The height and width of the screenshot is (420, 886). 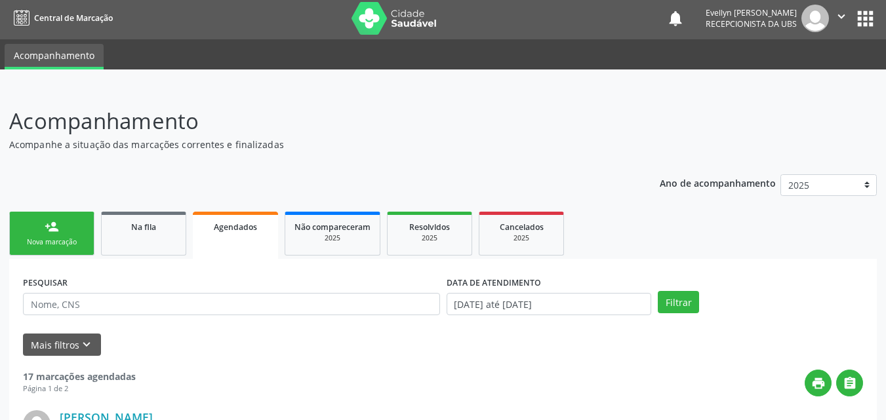 I want to click on p: Ano de acompanhamento, so click(x=717, y=182).